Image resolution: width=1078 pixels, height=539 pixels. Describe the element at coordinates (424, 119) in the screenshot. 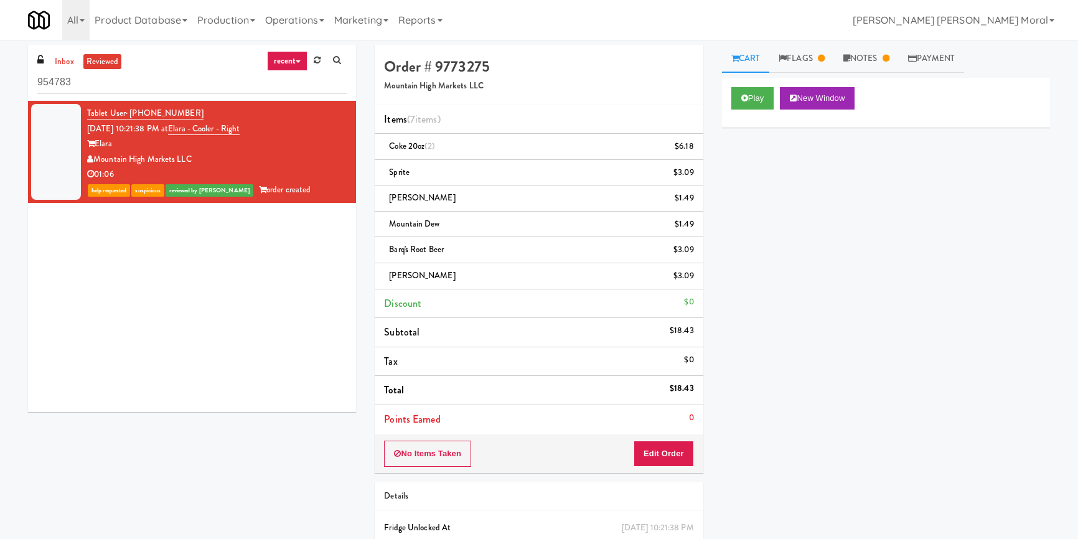

I see `span: (7 )` at that location.